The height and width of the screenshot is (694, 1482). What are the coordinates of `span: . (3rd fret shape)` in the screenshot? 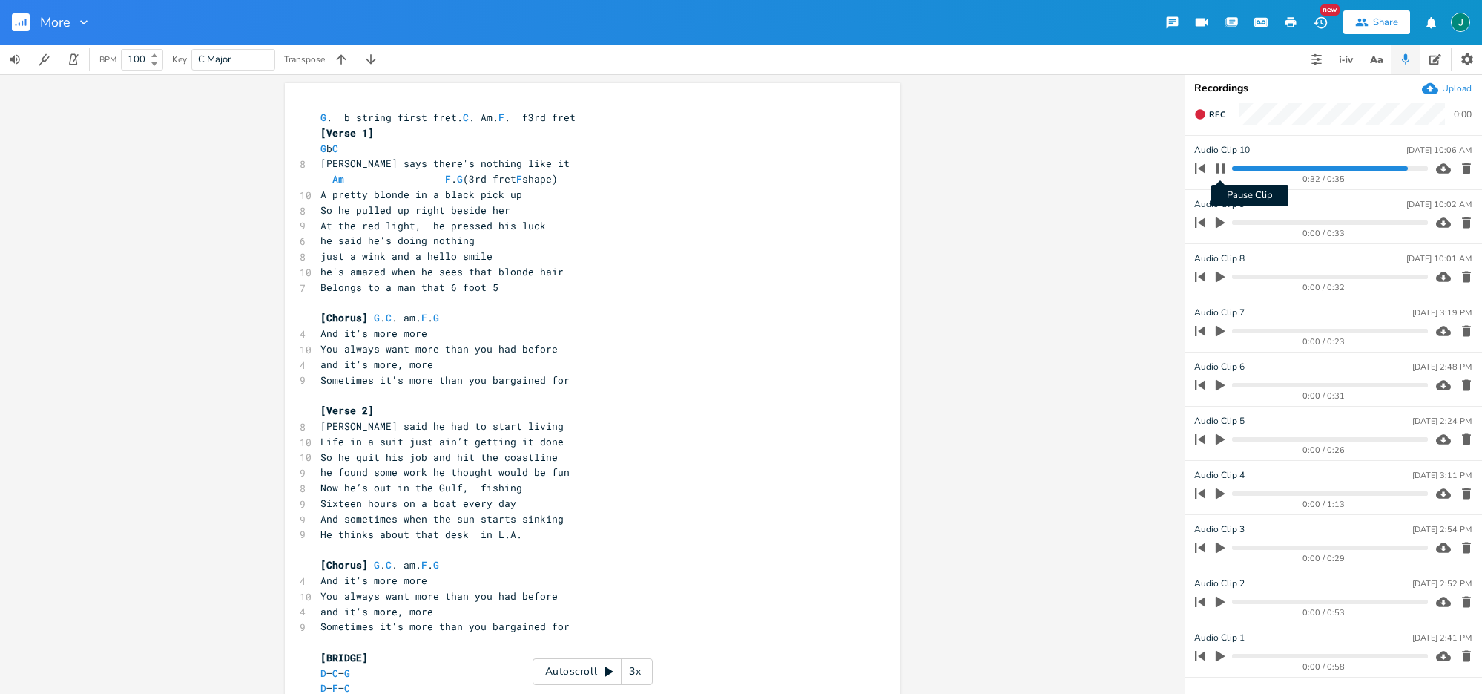 It's located at (439, 179).